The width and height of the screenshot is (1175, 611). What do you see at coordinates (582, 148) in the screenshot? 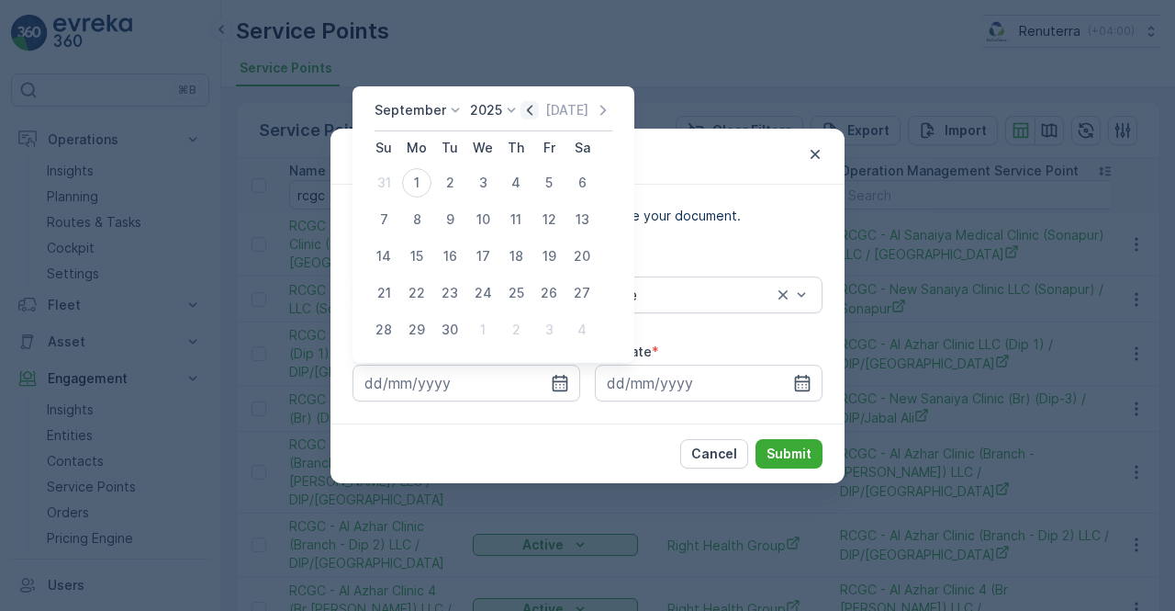
I see `th: Saturday` at bounding box center [582, 148].